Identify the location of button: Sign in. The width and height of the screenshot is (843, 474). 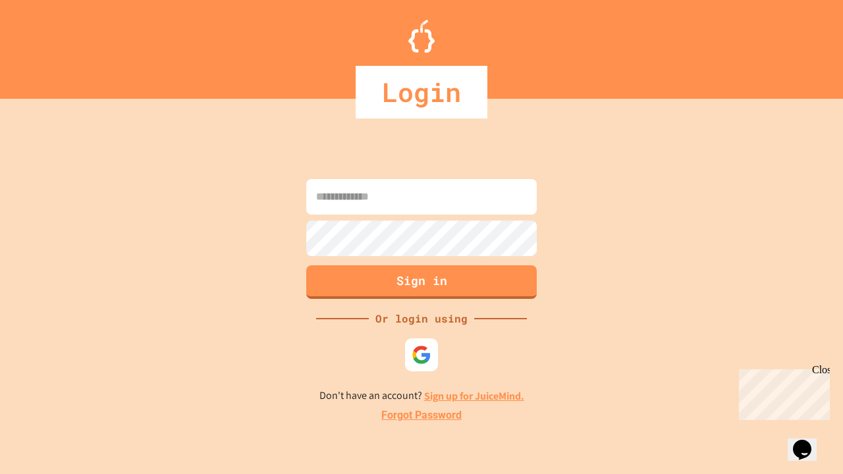
(422, 282).